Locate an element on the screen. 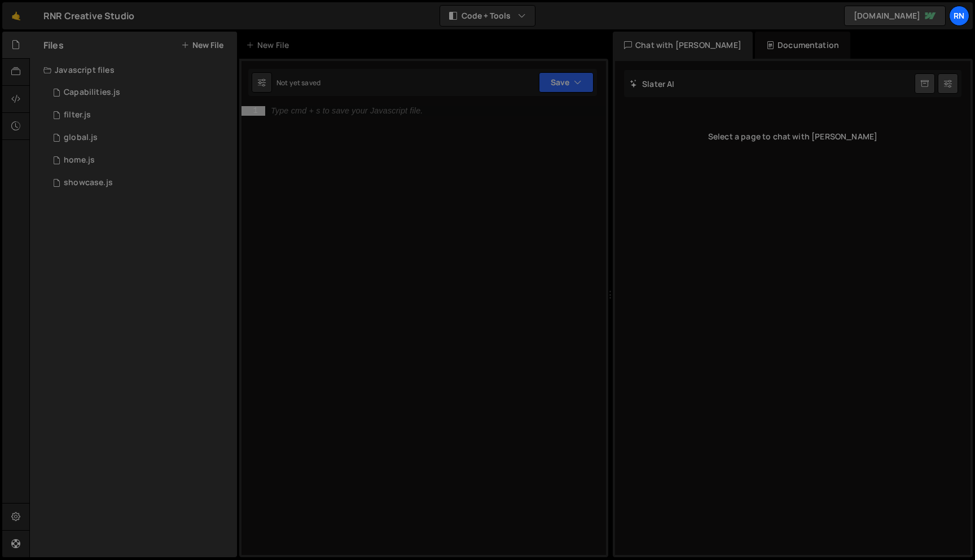  button: New File is located at coordinates (202, 45).